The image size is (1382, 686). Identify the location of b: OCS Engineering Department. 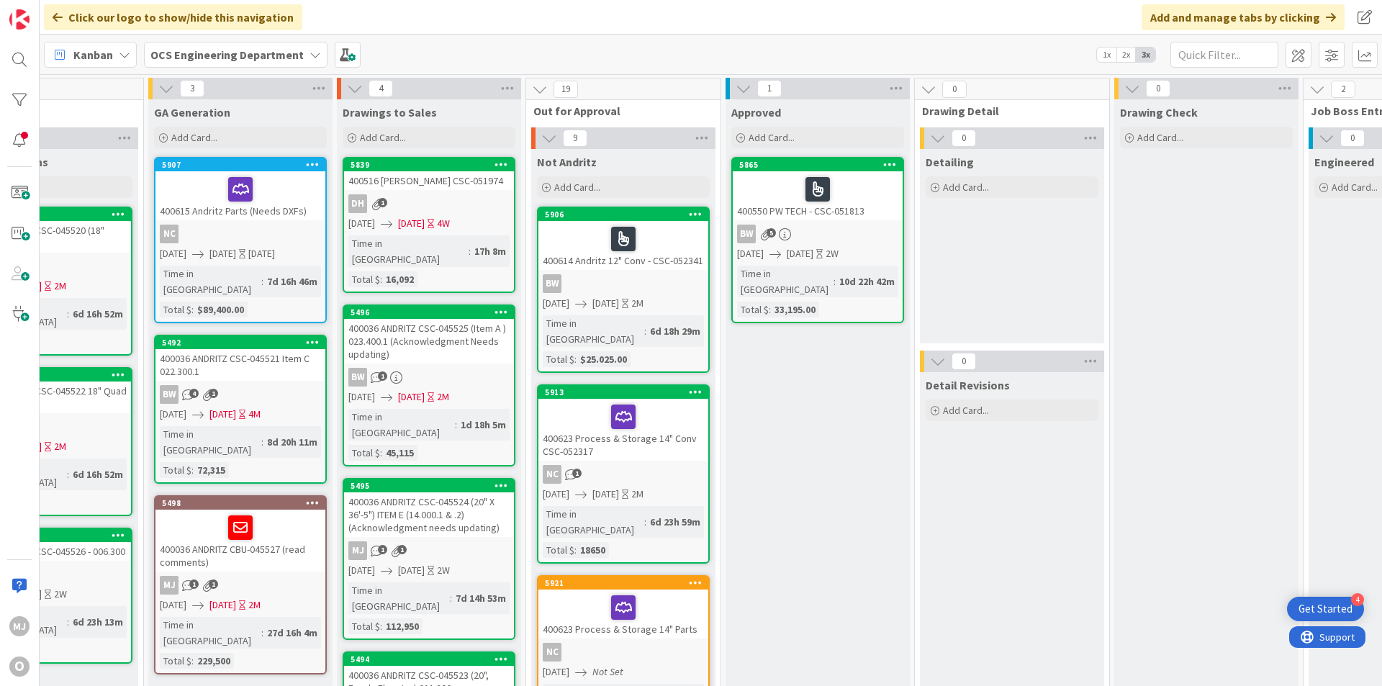
(227, 55).